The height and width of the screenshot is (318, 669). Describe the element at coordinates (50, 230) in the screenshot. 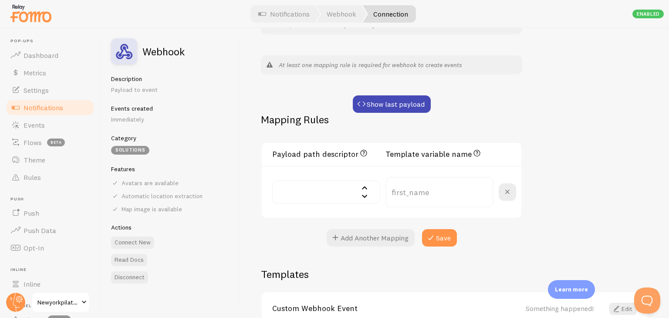

I see `a: Push Data` at that location.